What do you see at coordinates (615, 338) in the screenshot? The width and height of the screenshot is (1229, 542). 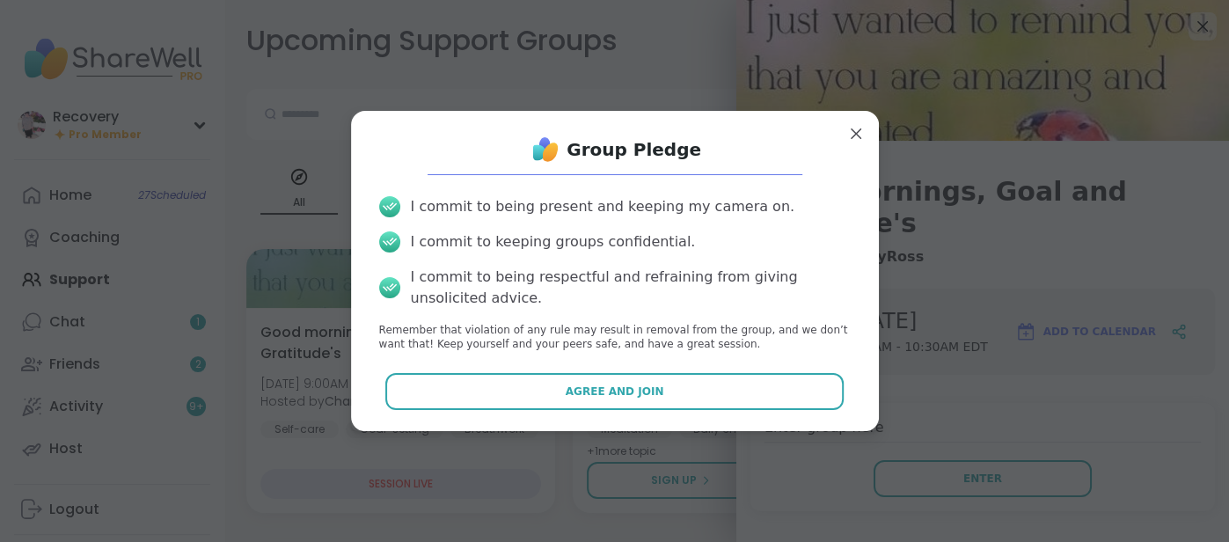 I see `p: Remember that violation of any rule may result in removal from the group, and we don’t want that!...` at bounding box center [615, 338].